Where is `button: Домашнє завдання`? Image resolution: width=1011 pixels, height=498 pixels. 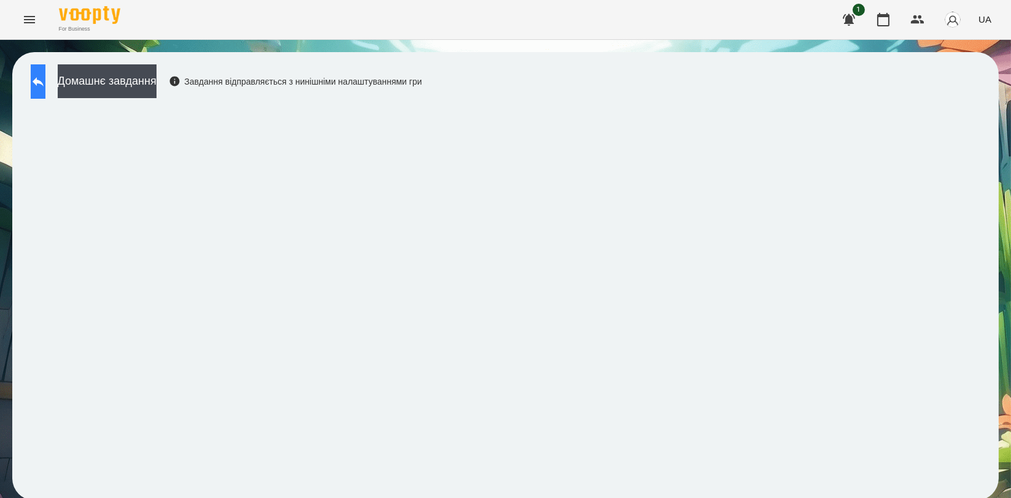
button: Домашнє завдання is located at coordinates (107, 81).